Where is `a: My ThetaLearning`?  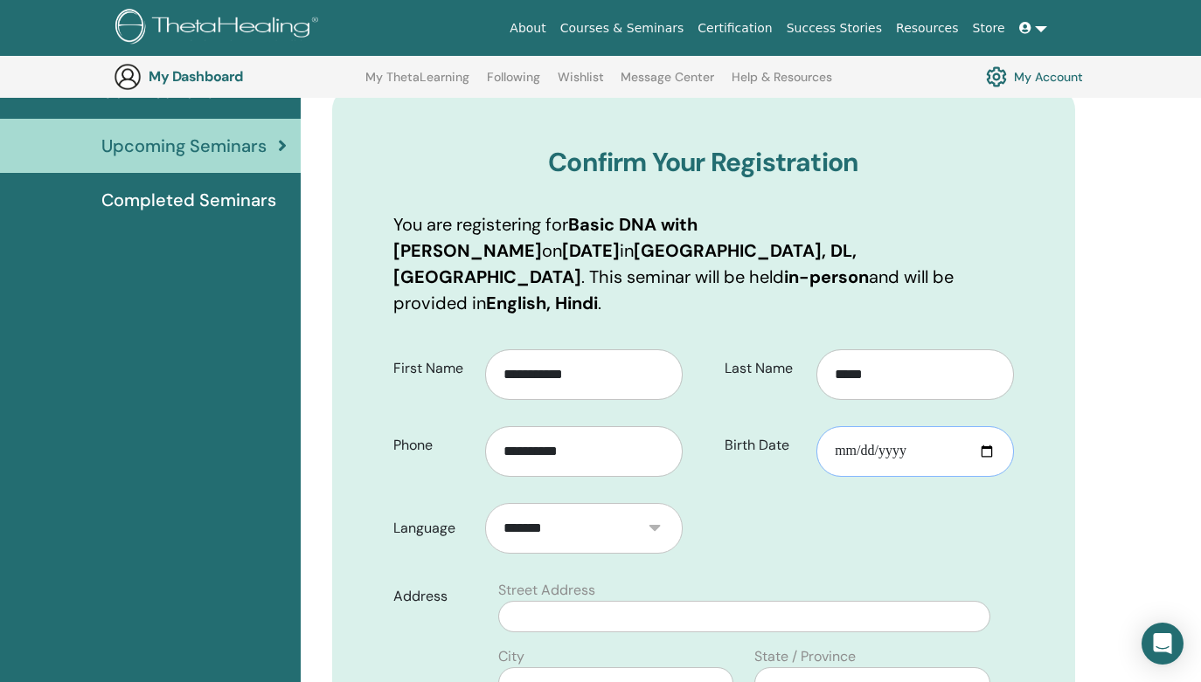
a: My ThetaLearning is located at coordinates (417, 84).